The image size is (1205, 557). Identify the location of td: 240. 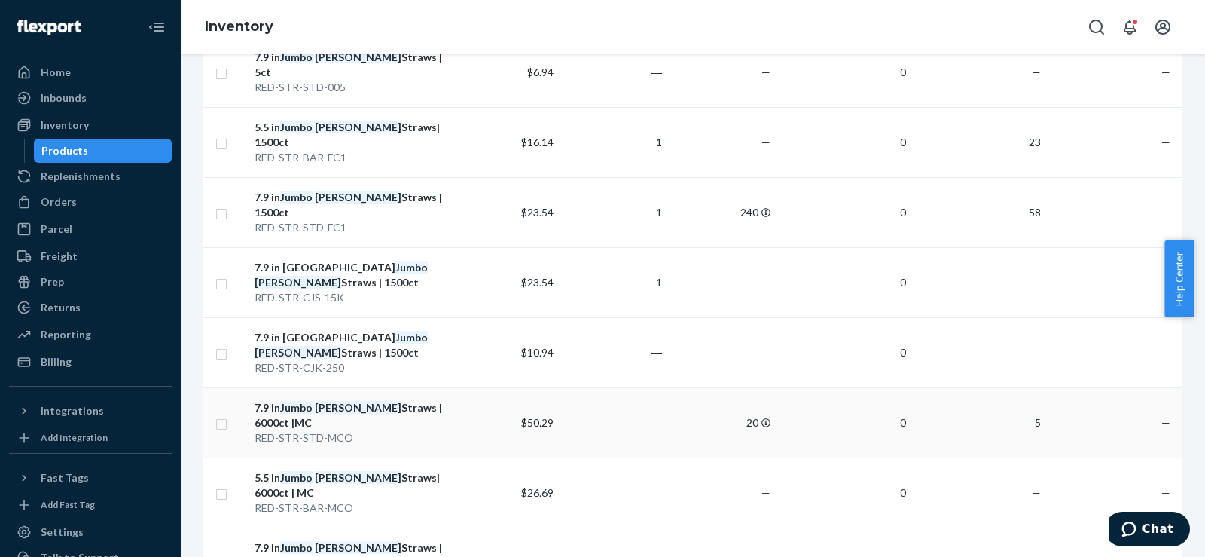
(722, 212).